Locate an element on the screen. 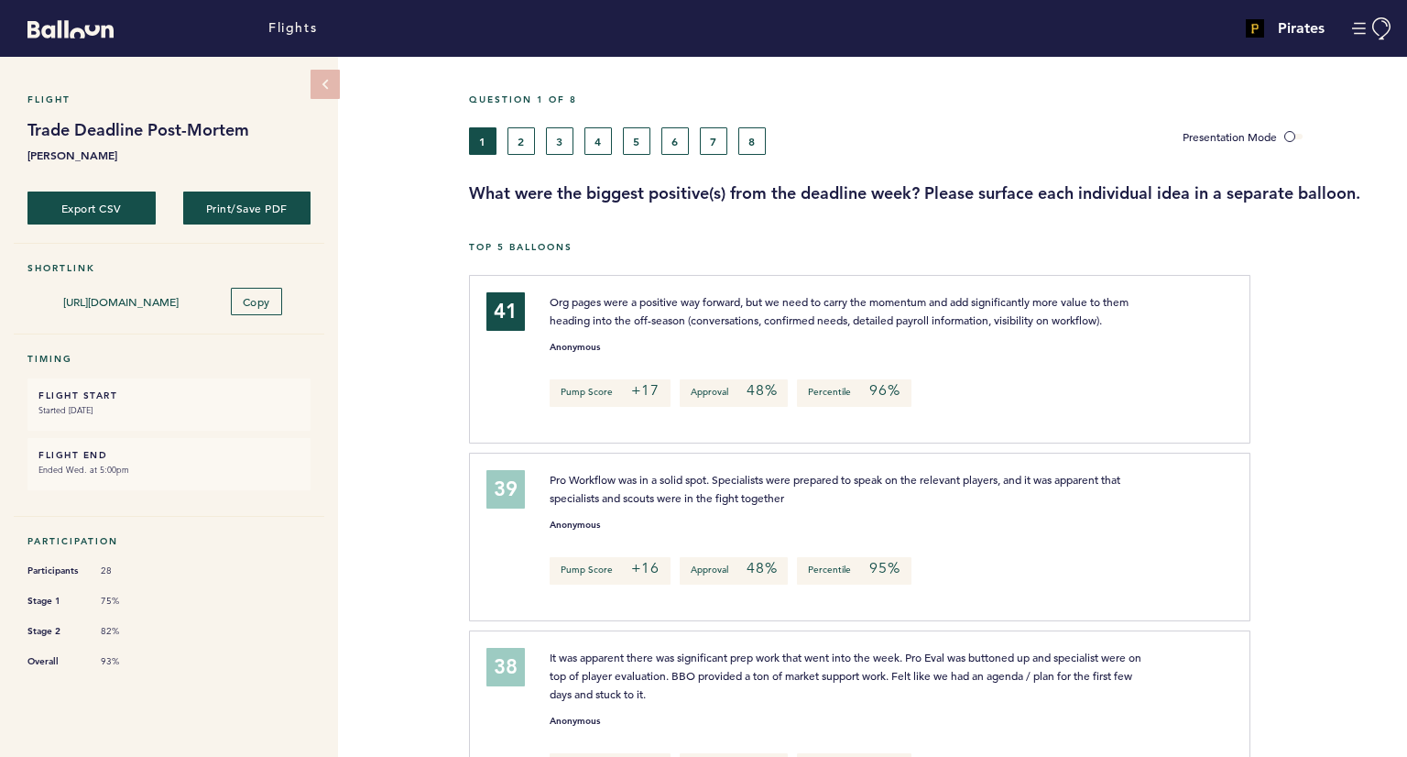  h3: What were the biggest positive(s) from the deadline week? Please surface each individual idea in ... is located at coordinates (931, 193).